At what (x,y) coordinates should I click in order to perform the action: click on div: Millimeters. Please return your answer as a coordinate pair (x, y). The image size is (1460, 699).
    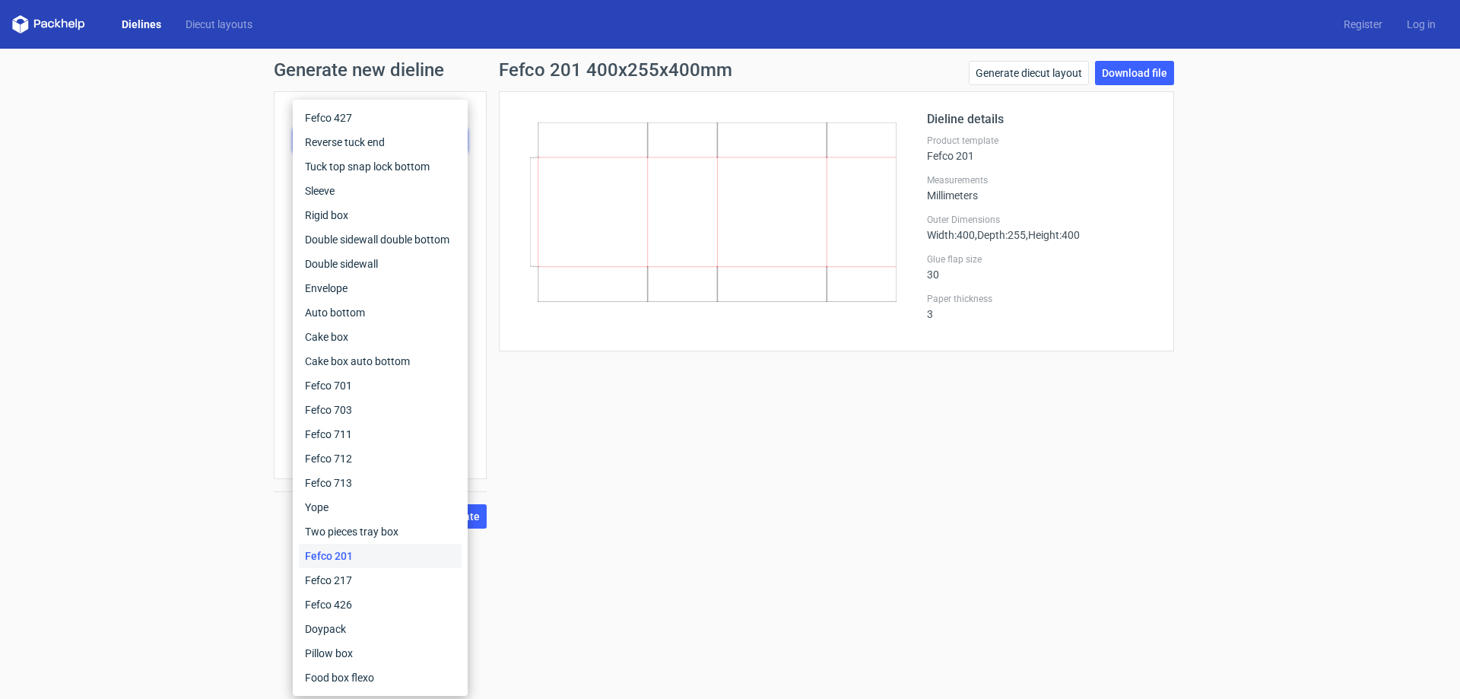
    Looking at the image, I should click on (1041, 188).